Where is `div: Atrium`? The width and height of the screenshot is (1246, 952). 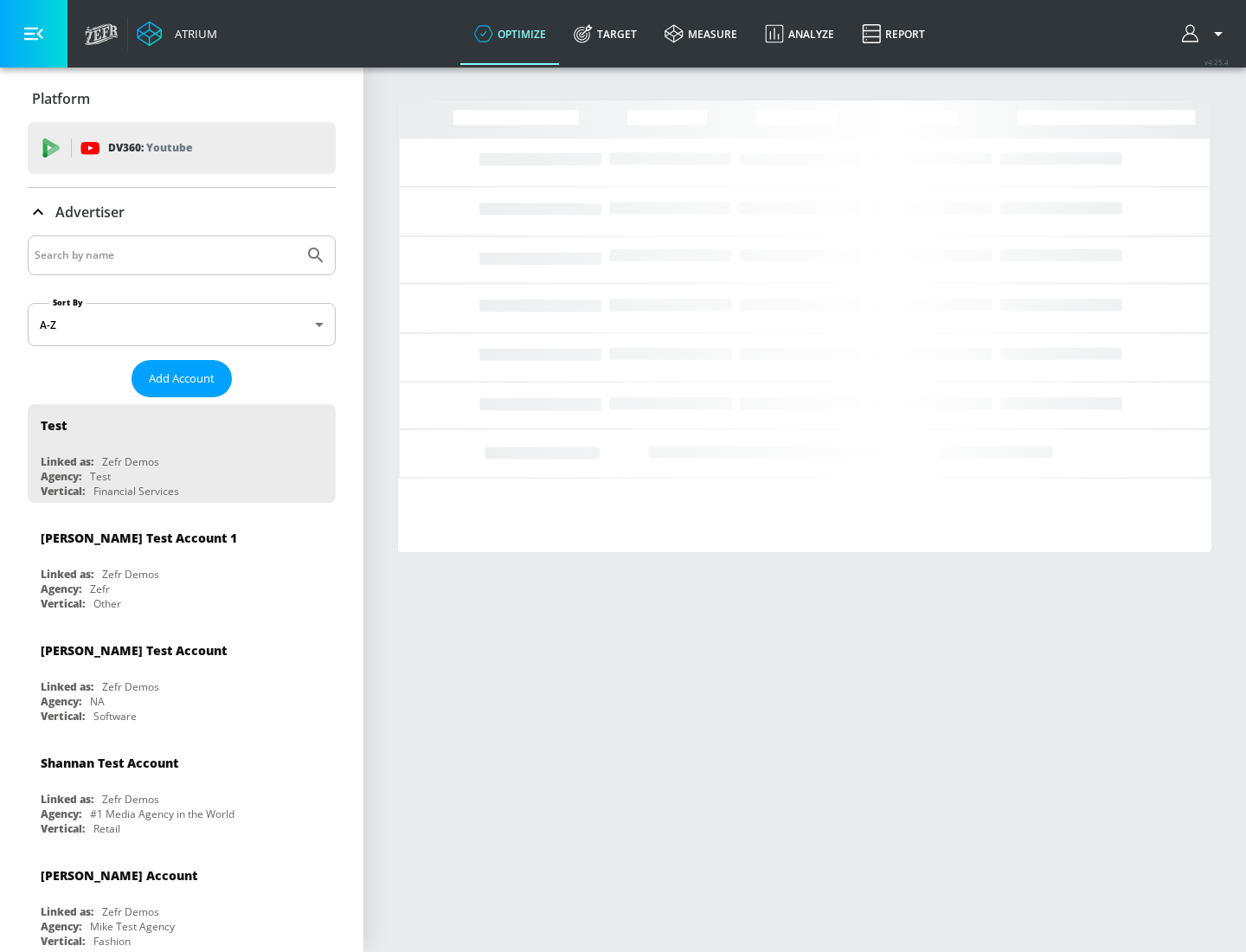
div: Atrium is located at coordinates (193, 34).